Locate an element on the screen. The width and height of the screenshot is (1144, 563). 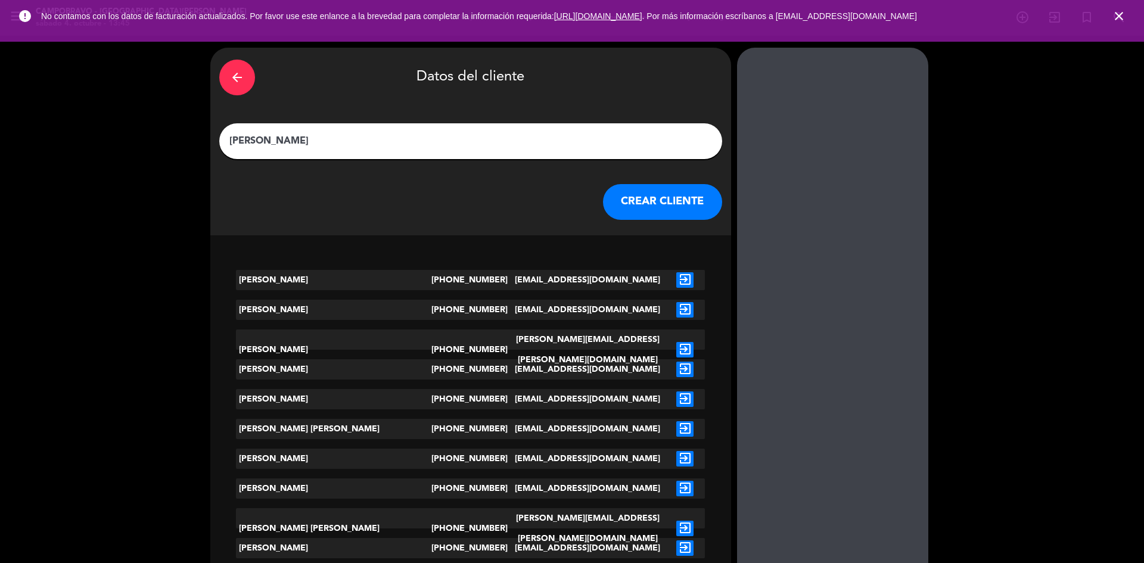
button: CREAR CLIENTE is located at coordinates (663, 202).